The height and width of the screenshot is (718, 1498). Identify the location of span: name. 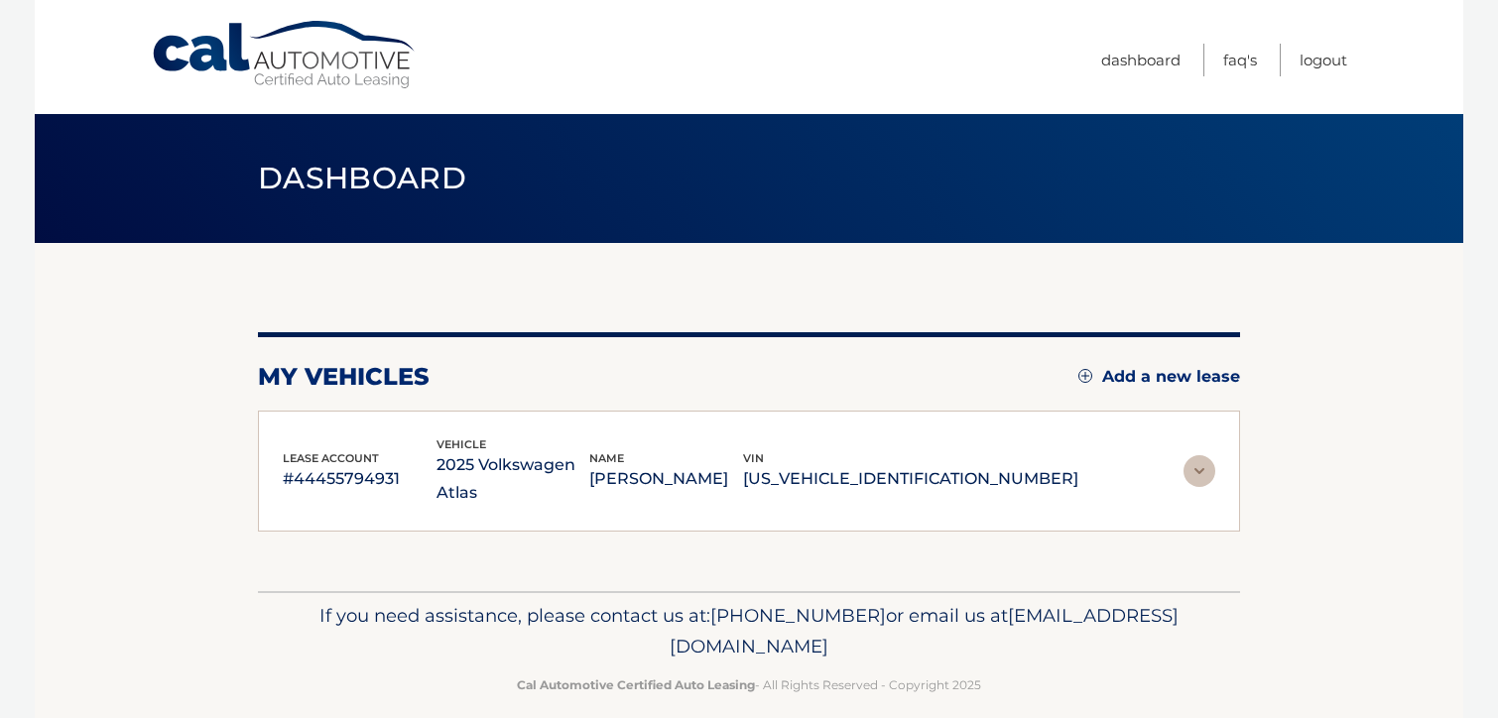
(606, 458).